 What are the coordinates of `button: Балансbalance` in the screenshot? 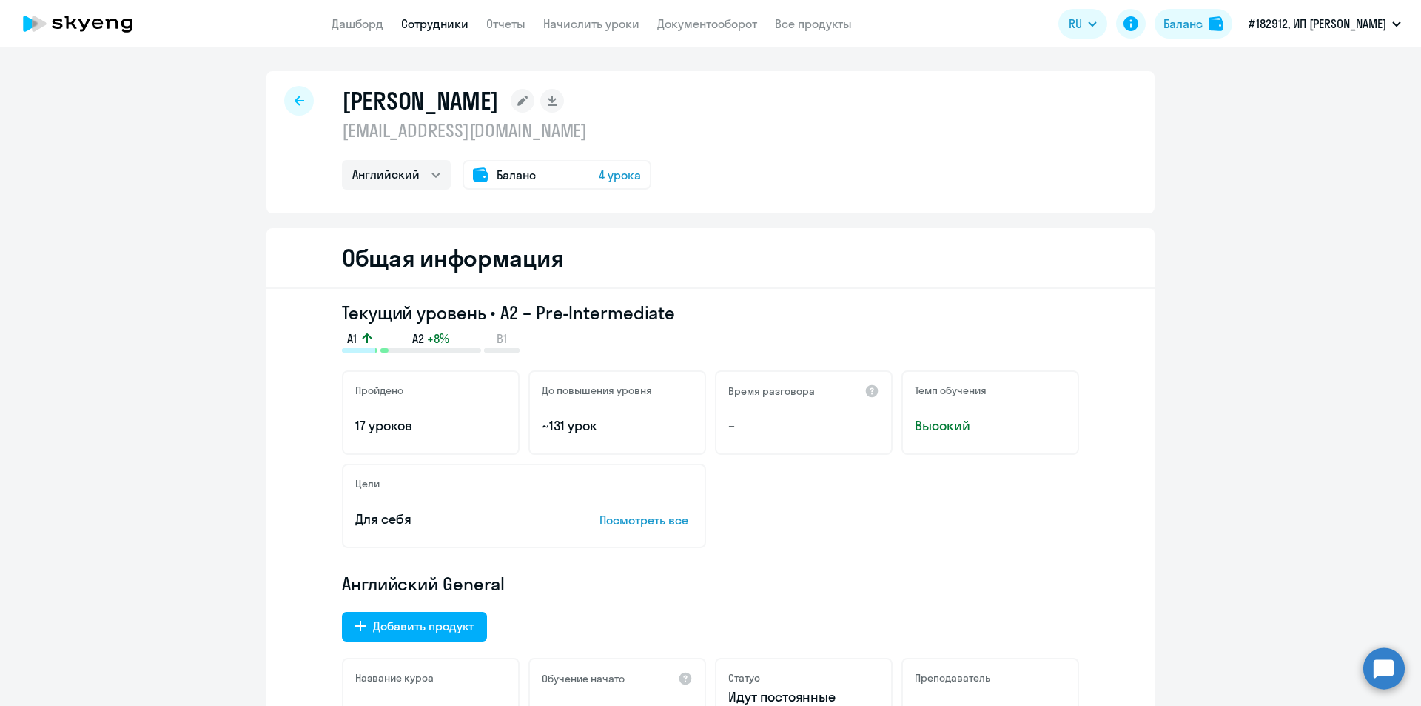 It's located at (1193, 24).